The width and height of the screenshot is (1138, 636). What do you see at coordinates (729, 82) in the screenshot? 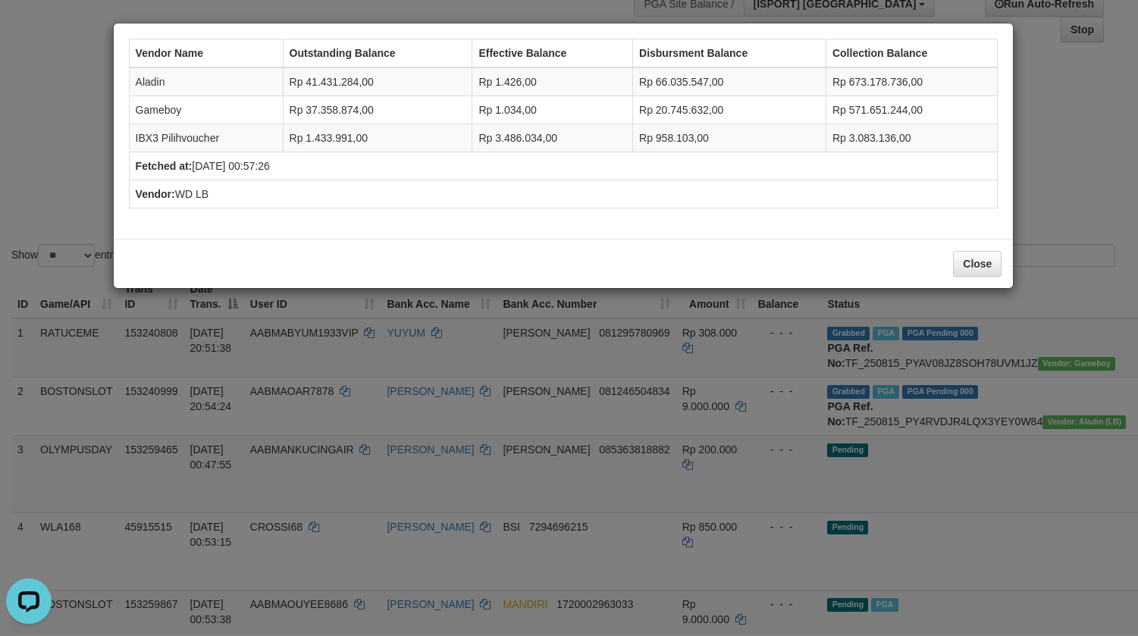
I see `td: Rp 66.035.547,00` at bounding box center [729, 82].